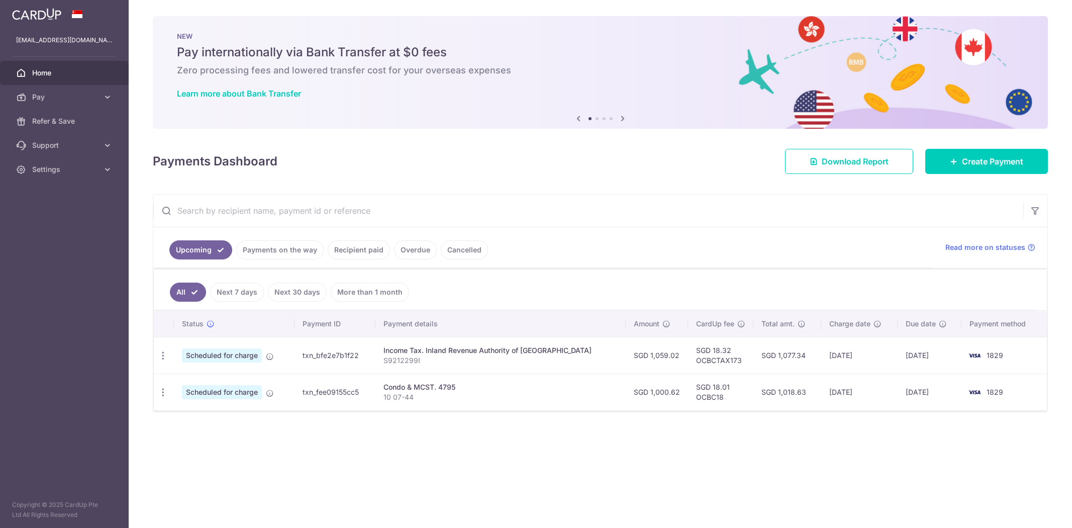 The width and height of the screenshot is (1072, 528). Describe the element at coordinates (65, 121) in the screenshot. I see `span: Refer & Save` at that location.